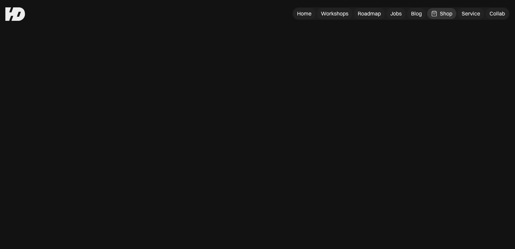 This screenshot has height=249, width=515. I want to click on div: Collab, so click(498, 13).